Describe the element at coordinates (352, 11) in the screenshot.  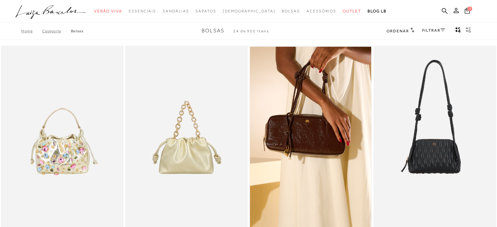
I see `span: Outlet` at that location.